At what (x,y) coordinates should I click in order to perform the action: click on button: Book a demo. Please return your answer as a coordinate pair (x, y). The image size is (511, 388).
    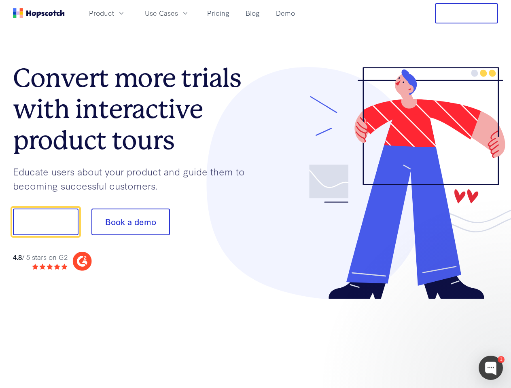
    Looking at the image, I should click on (131, 222).